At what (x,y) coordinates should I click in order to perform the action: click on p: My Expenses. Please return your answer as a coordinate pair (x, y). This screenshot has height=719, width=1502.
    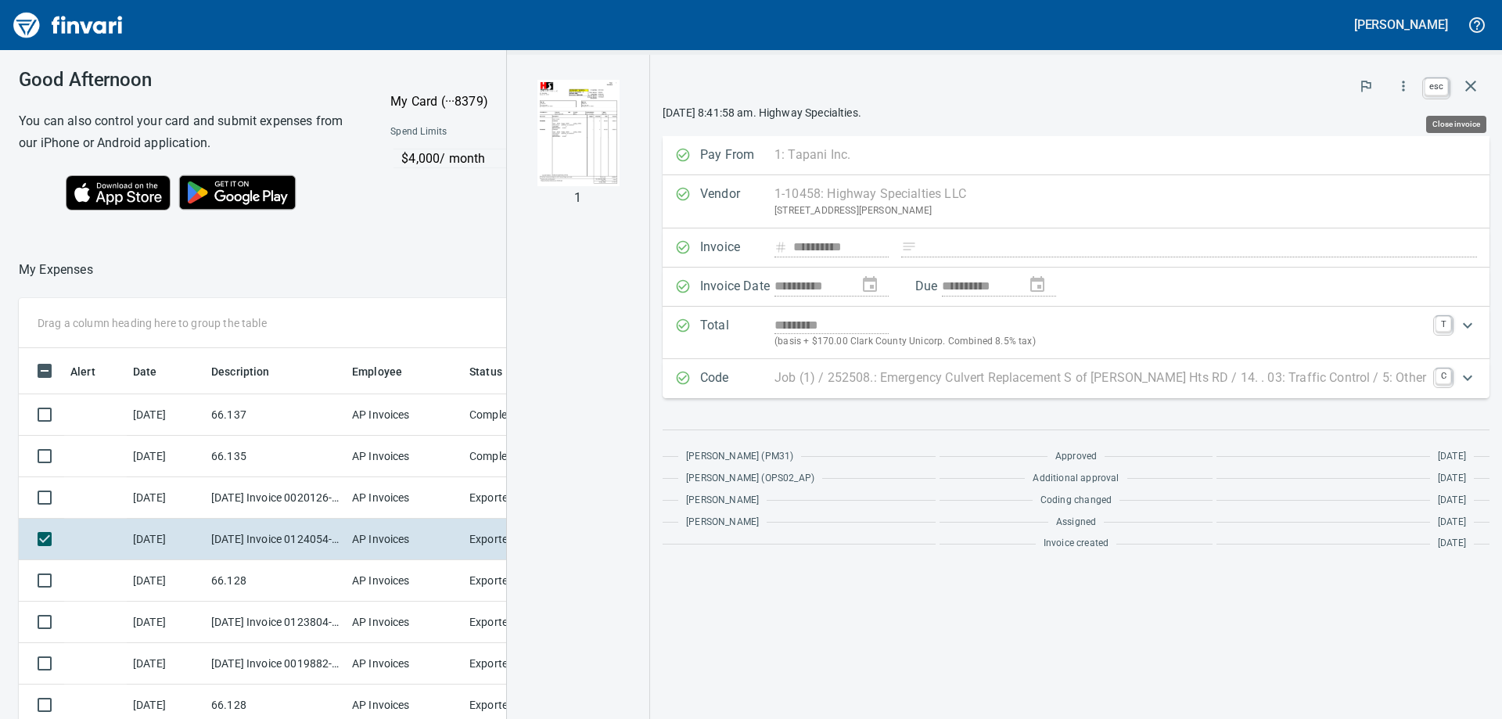
    Looking at the image, I should click on (56, 270).